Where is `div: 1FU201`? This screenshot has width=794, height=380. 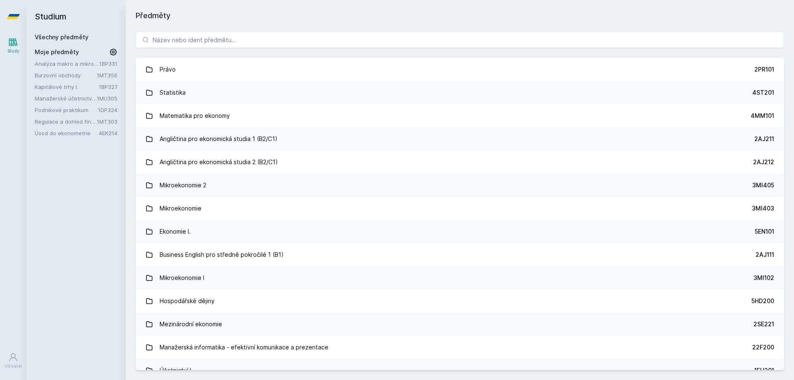
div: 1FU201 is located at coordinates (764, 371).